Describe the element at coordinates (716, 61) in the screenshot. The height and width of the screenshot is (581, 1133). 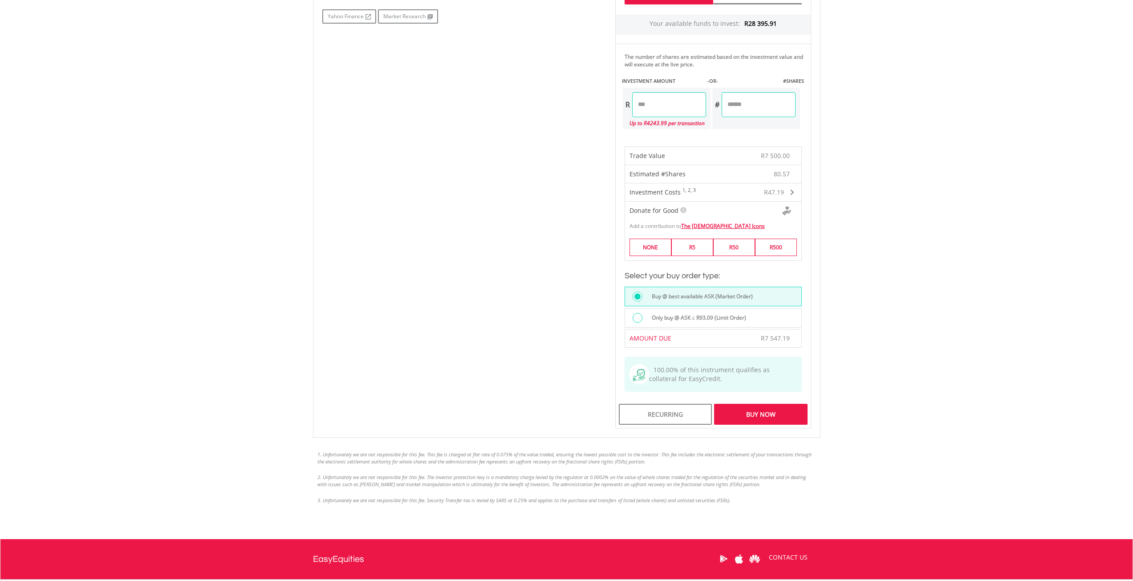
I see `div: The number of shares are estimated based on the investment value and will execute at the live price.` at that location.